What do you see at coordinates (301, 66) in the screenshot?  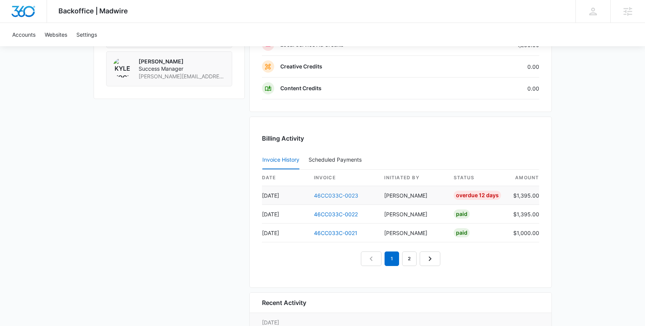 I see `p: Creative Credits` at bounding box center [301, 66].